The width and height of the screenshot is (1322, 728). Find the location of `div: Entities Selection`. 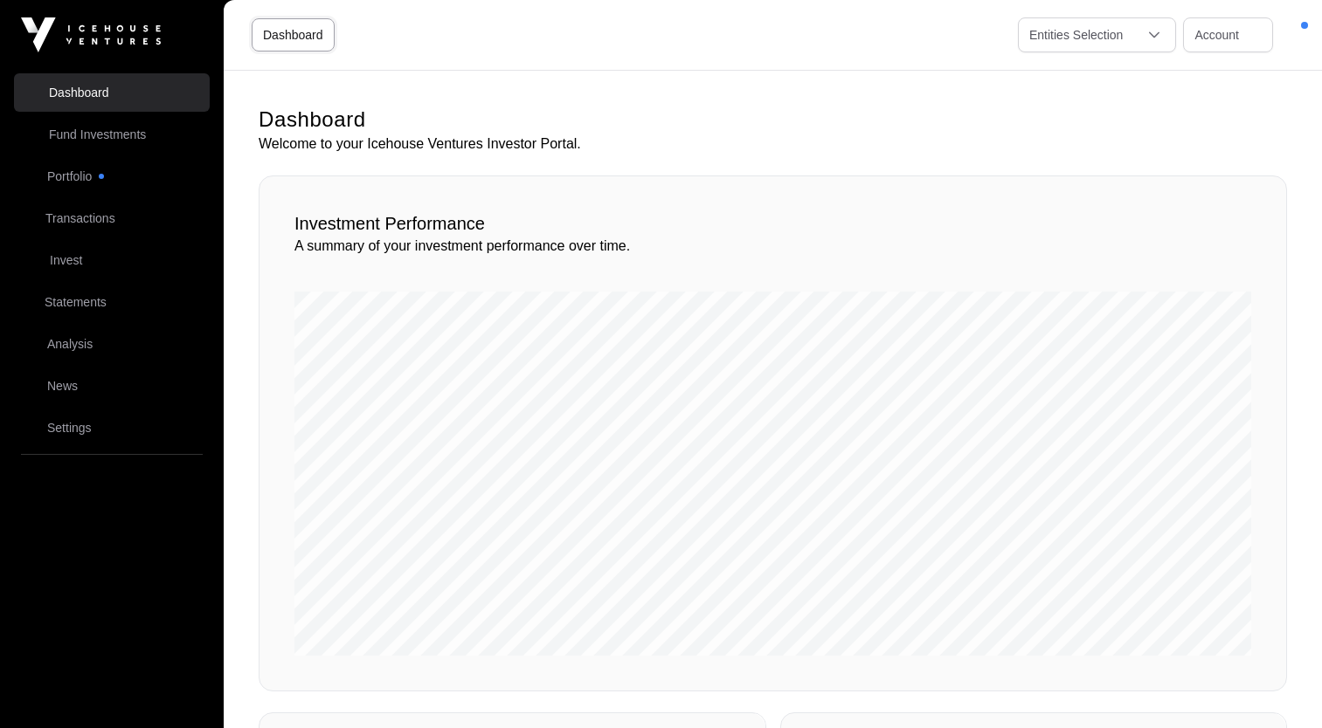

div: Entities Selection is located at coordinates (1075, 35).